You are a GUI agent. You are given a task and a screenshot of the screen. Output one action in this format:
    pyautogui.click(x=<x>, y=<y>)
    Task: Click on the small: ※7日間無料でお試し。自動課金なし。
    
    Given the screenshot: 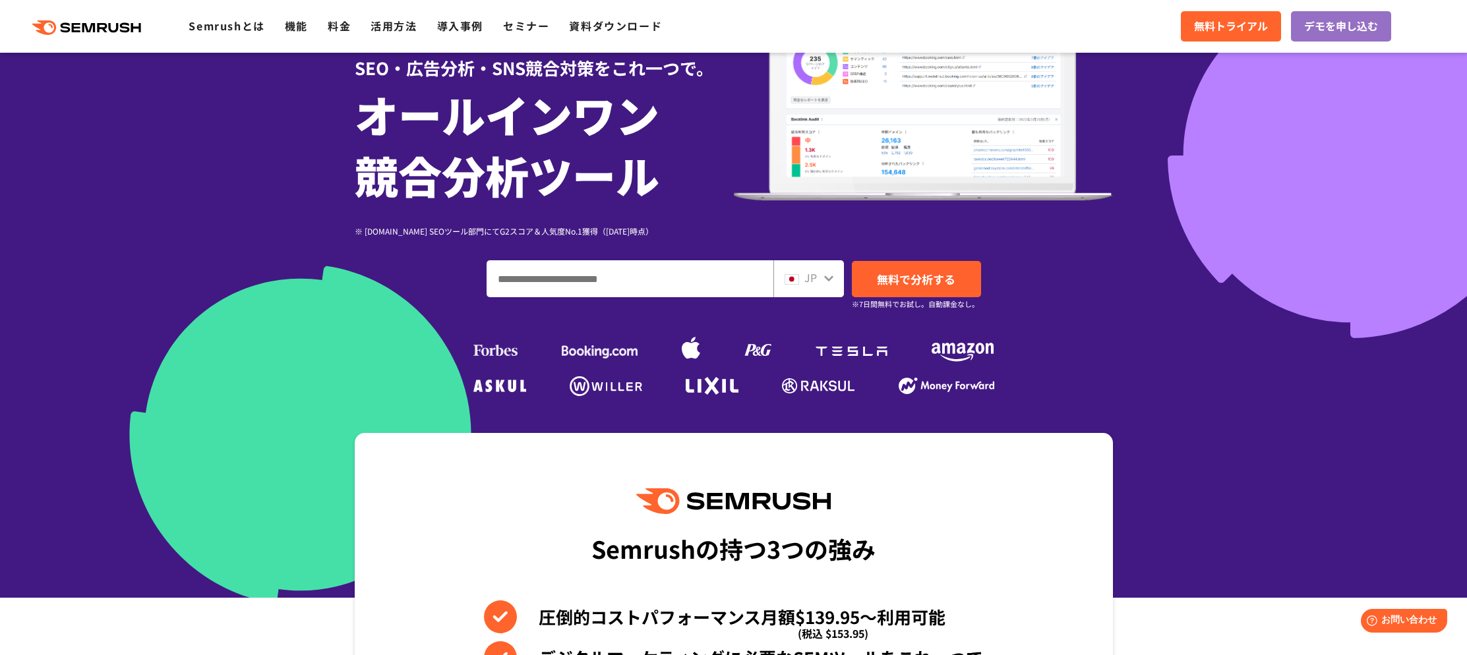 What is the action you would take?
    pyautogui.click(x=915, y=304)
    